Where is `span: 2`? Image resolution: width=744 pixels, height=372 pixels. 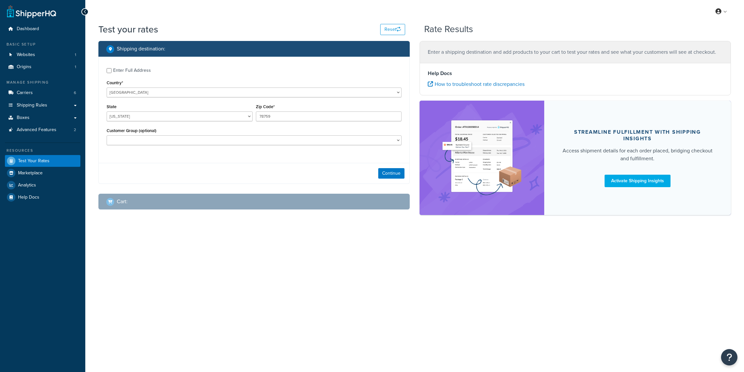
span: 2 is located at coordinates (75, 130).